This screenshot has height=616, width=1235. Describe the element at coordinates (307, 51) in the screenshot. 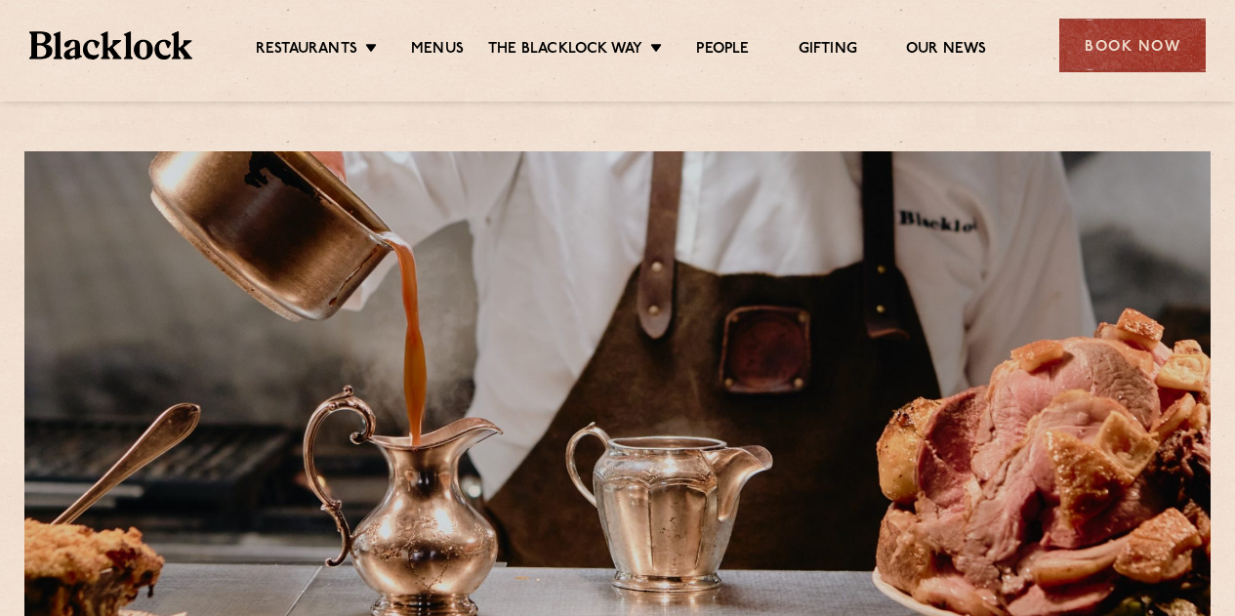

I see `a: Restaurants` at that location.